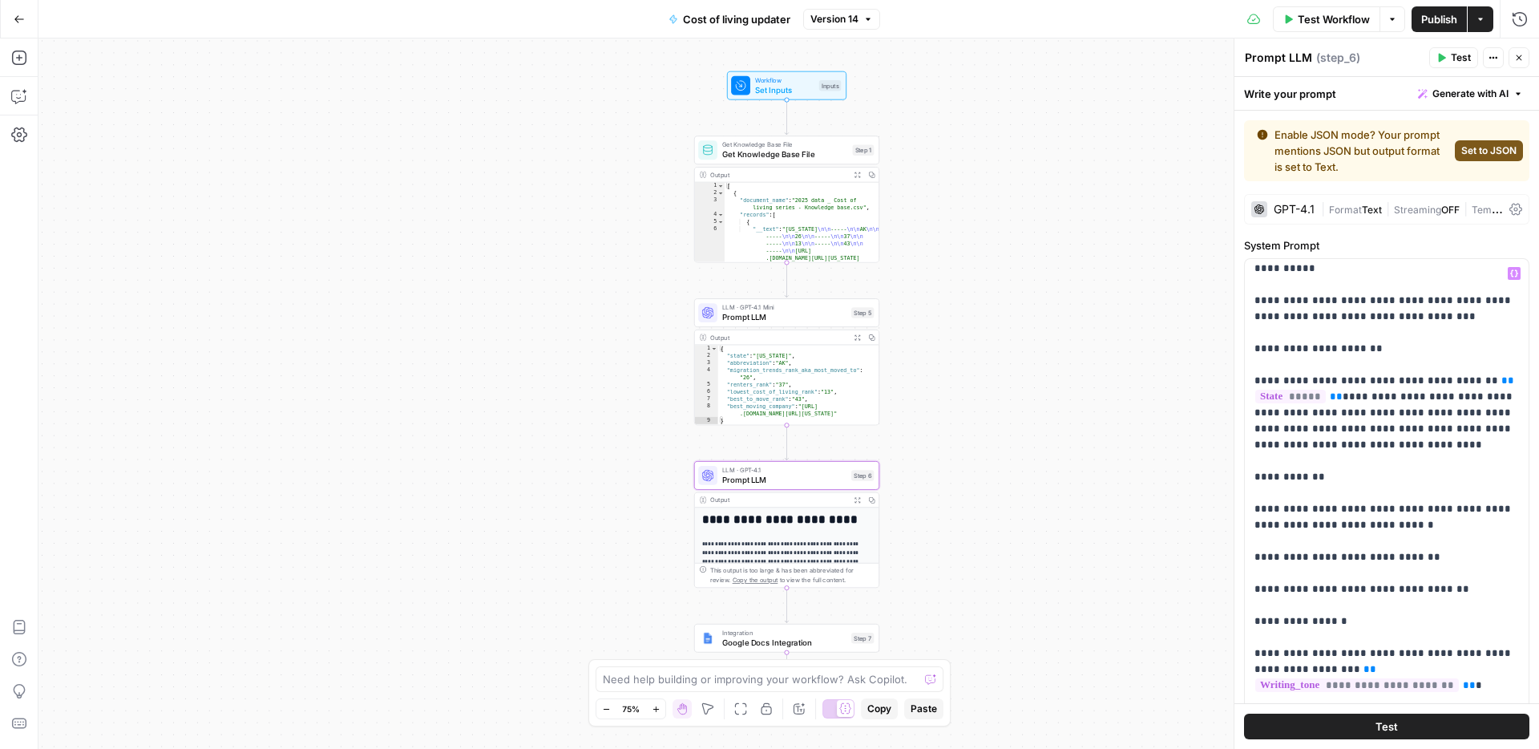 The height and width of the screenshot is (749, 1539). I want to click on button: Generate with AI, so click(1470, 94).